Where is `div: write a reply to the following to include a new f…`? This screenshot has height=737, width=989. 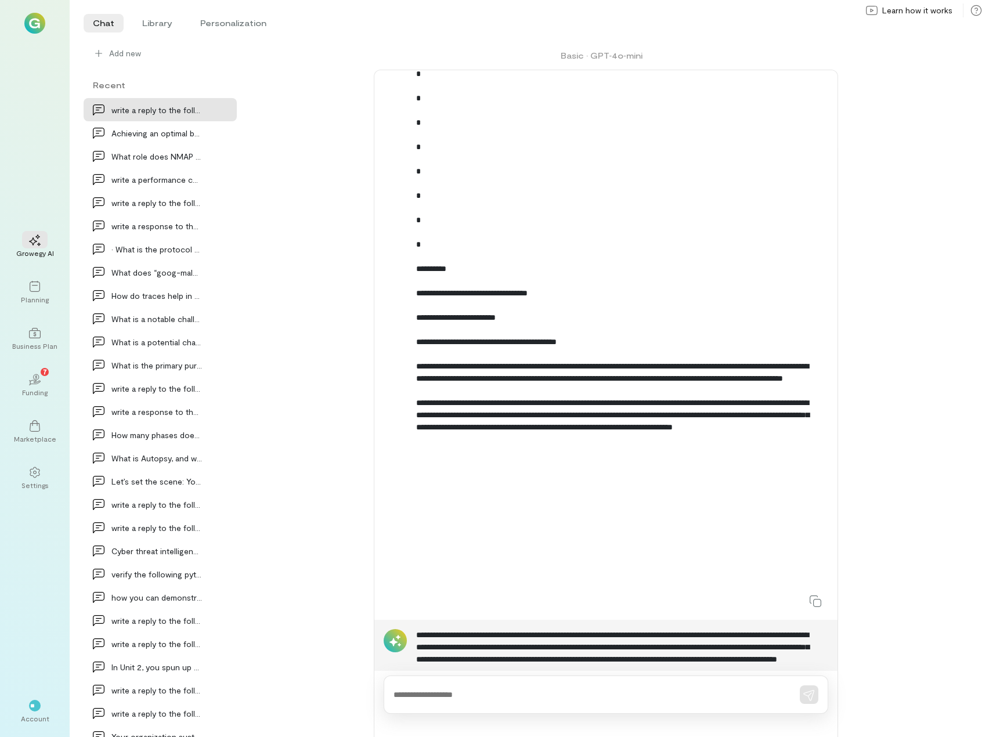 div: write a reply to the following to include a new f… is located at coordinates (157, 203).